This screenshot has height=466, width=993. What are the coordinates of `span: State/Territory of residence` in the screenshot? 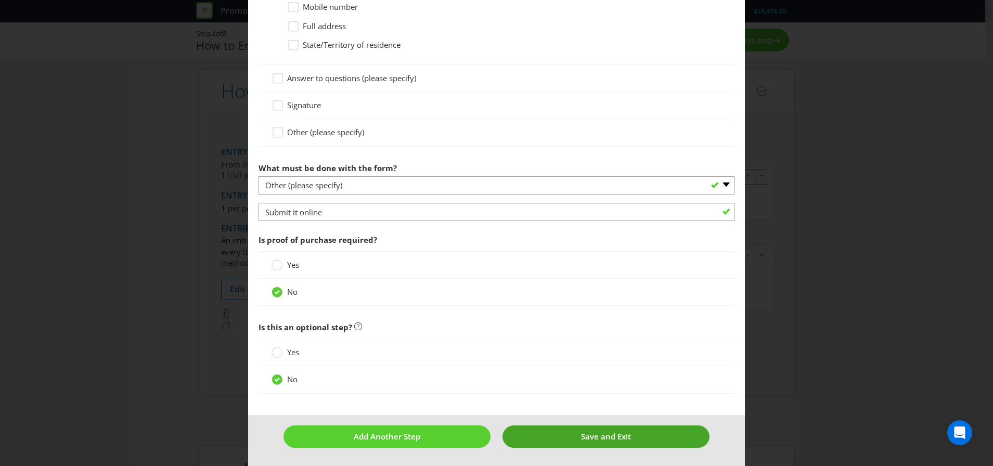 It's located at (352, 45).